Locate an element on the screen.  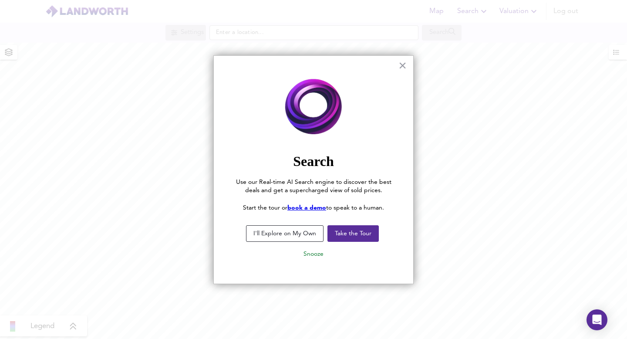
a: book a demo is located at coordinates (306, 208).